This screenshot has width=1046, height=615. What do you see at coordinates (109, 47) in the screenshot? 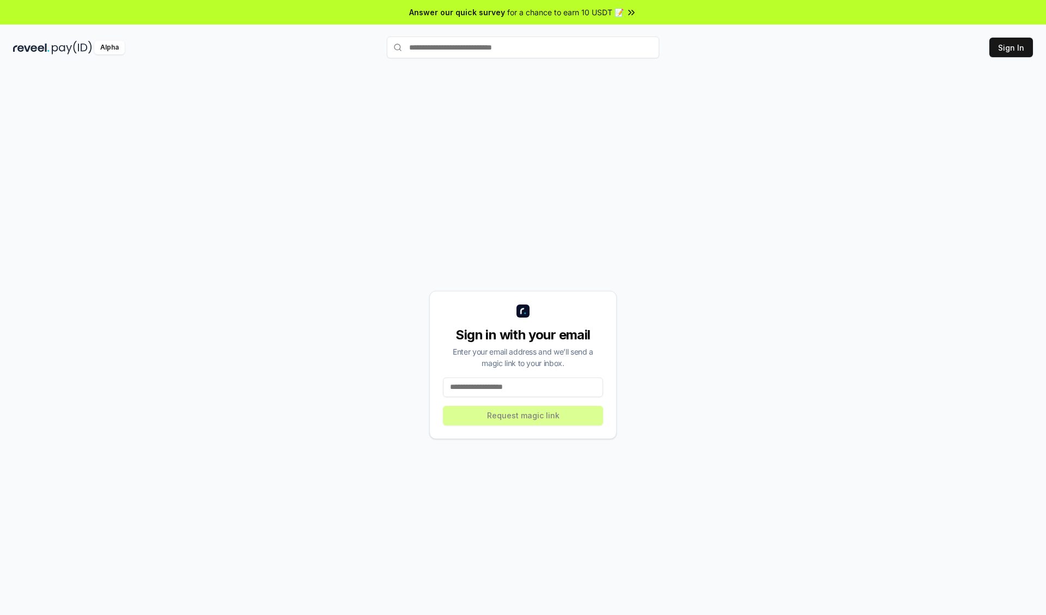
I see `div: Alpha` at bounding box center [109, 47].